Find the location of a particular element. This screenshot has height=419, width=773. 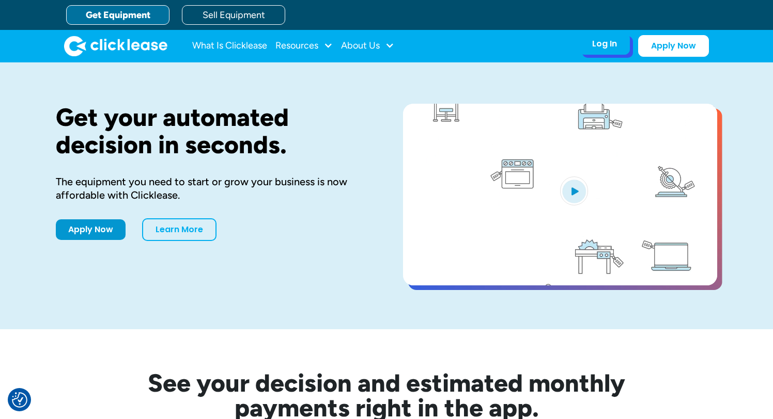

div: The equipment you need to start or grow your business is now affordable with Clicklease. is located at coordinates (213, 189).